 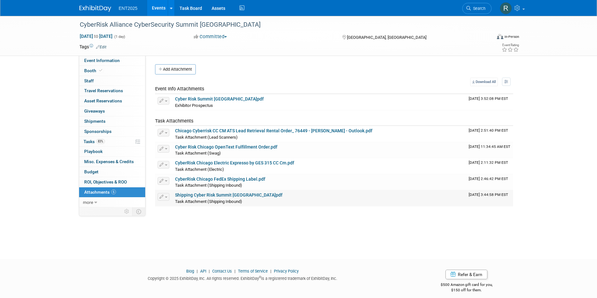 What do you see at coordinates (95, 121) in the screenshot?
I see `span: Shipments` at bounding box center [95, 121].